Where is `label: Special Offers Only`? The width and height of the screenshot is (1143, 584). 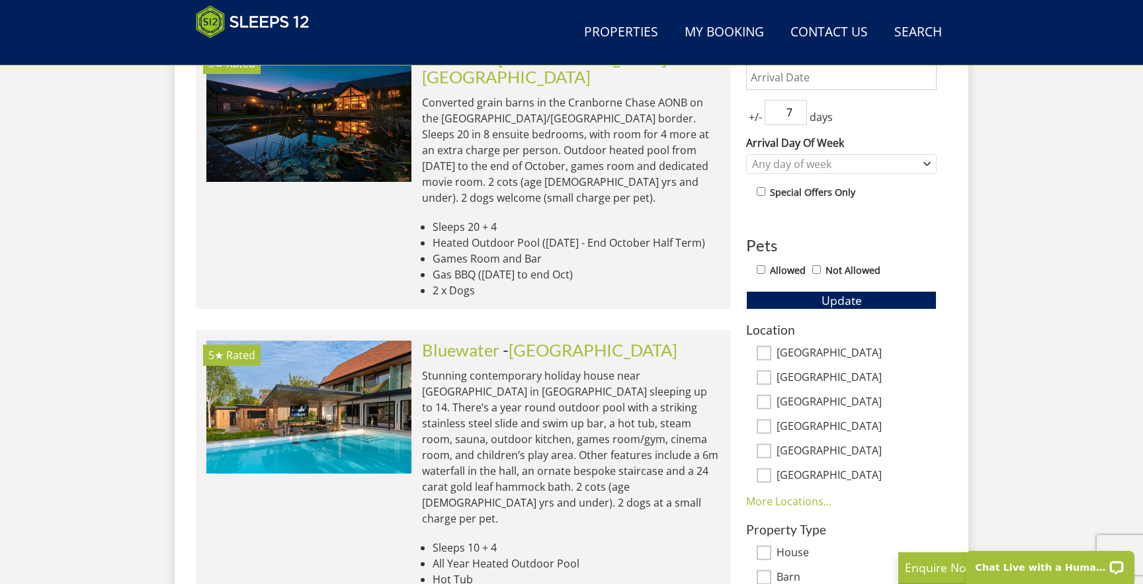
label: Special Offers Only is located at coordinates (812, 192).